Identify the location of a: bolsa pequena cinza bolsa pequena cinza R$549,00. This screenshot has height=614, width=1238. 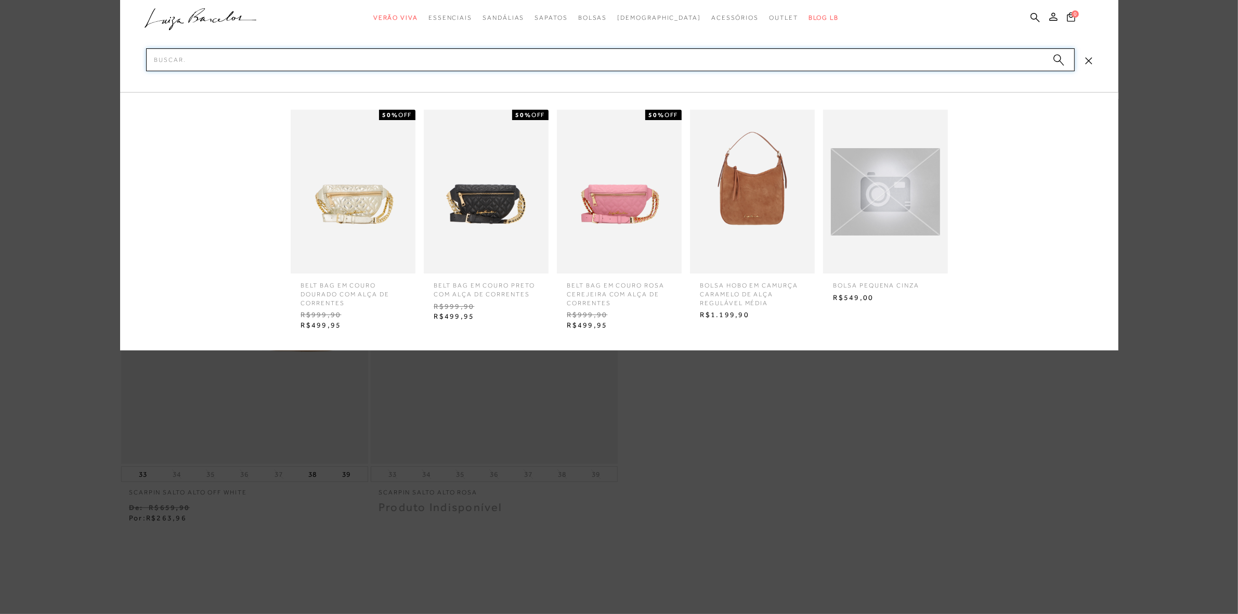
(885, 207).